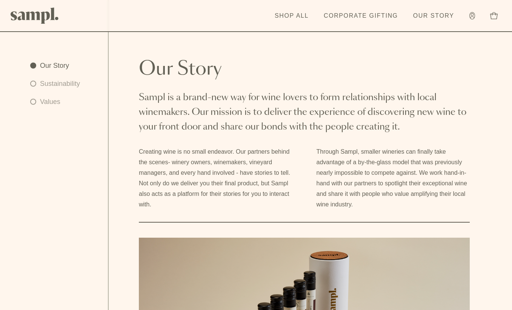 The width and height of the screenshot is (512, 310). Describe the element at coordinates (35, 15) in the screenshot. I see `img: Sampl logo` at that location.